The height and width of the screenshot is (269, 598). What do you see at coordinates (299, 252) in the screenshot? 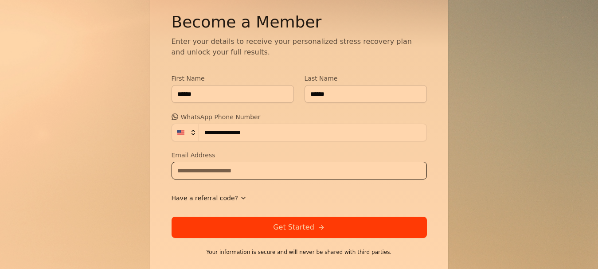
I see `p: Your information is secure and will never be shared with third parties.` at bounding box center [299, 252].